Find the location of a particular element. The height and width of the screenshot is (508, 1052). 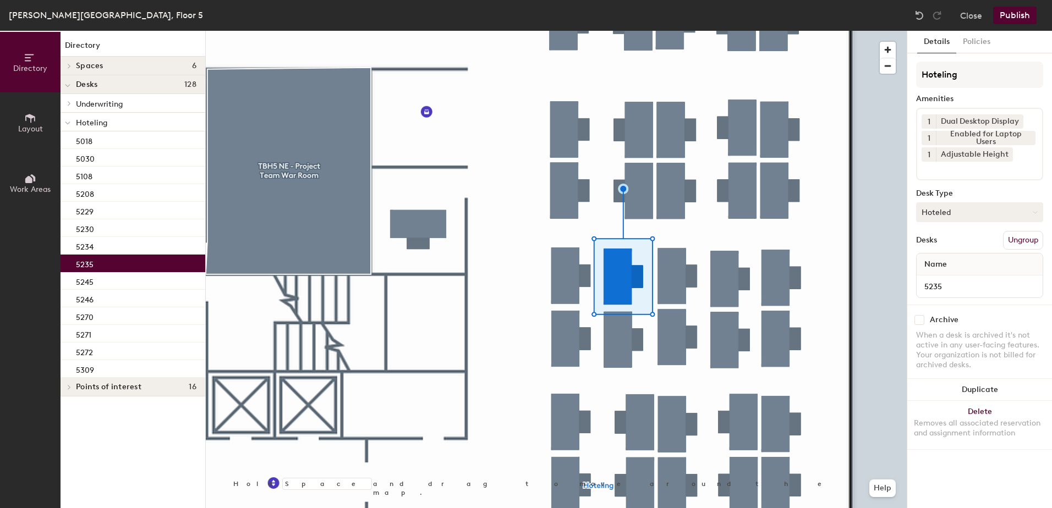

p: 5229 is located at coordinates (85, 210).